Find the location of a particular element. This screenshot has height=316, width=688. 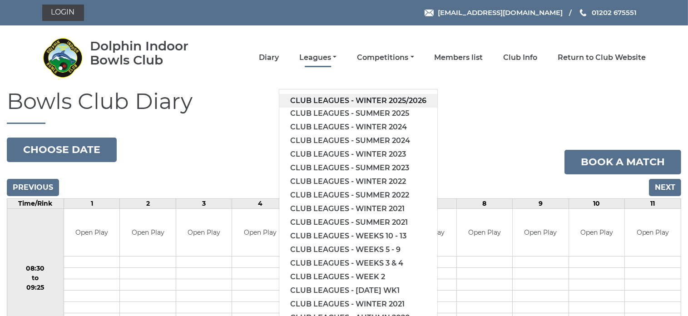

a: Club leagues - Summer 2023 is located at coordinates (358, 168).